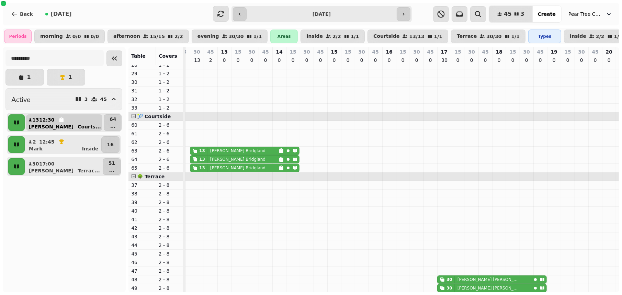 Image resolution: width=622 pixels, height=295 pixels. Describe the element at coordinates (142, 194) in the screenshot. I see `p: 38` at that location.